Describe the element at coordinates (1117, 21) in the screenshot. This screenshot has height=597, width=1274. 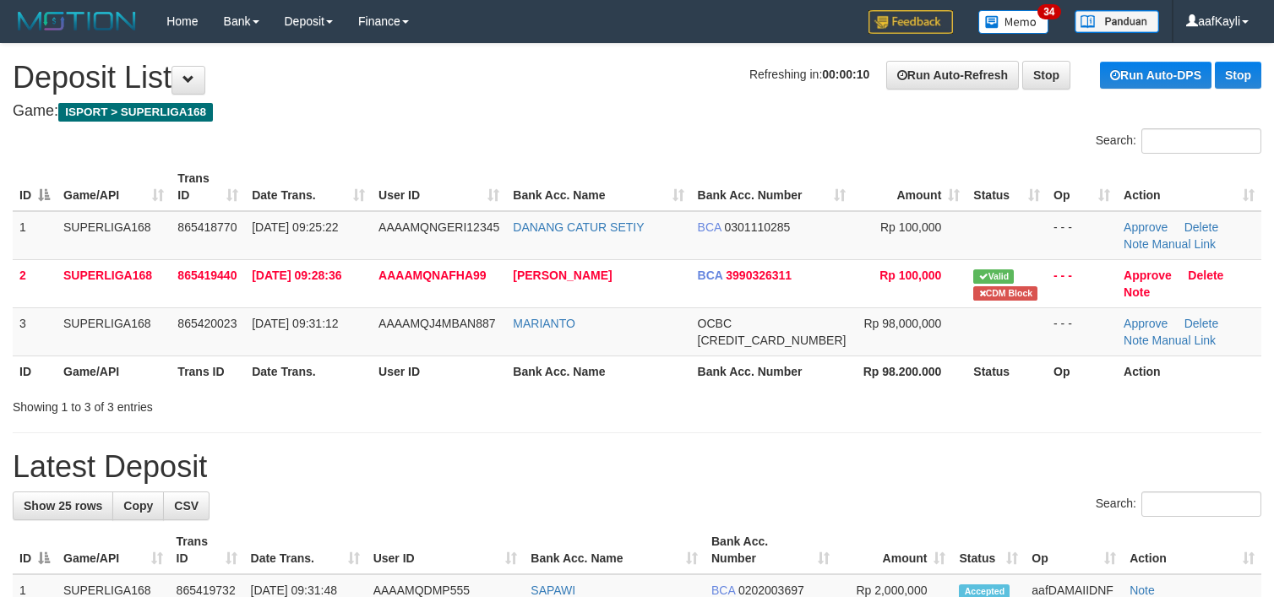
I see `img: panduan.png` at that location.